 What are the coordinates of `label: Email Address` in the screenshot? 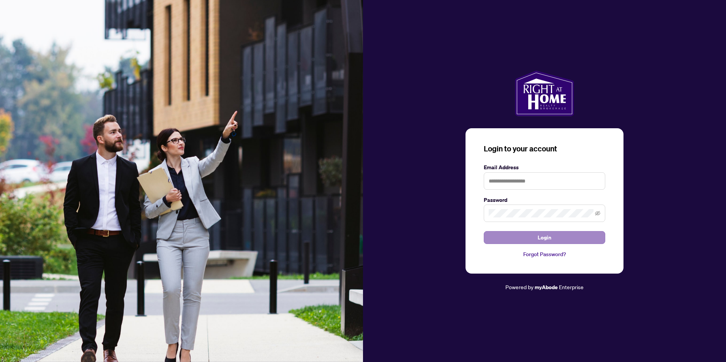 It's located at (545, 167).